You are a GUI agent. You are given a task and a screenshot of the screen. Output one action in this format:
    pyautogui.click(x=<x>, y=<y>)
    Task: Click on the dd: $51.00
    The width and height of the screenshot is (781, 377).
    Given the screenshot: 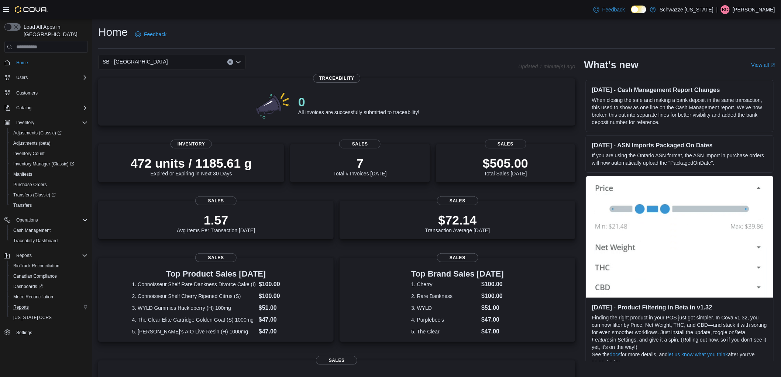 What is the action you would take?
    pyautogui.click(x=493, y=308)
    